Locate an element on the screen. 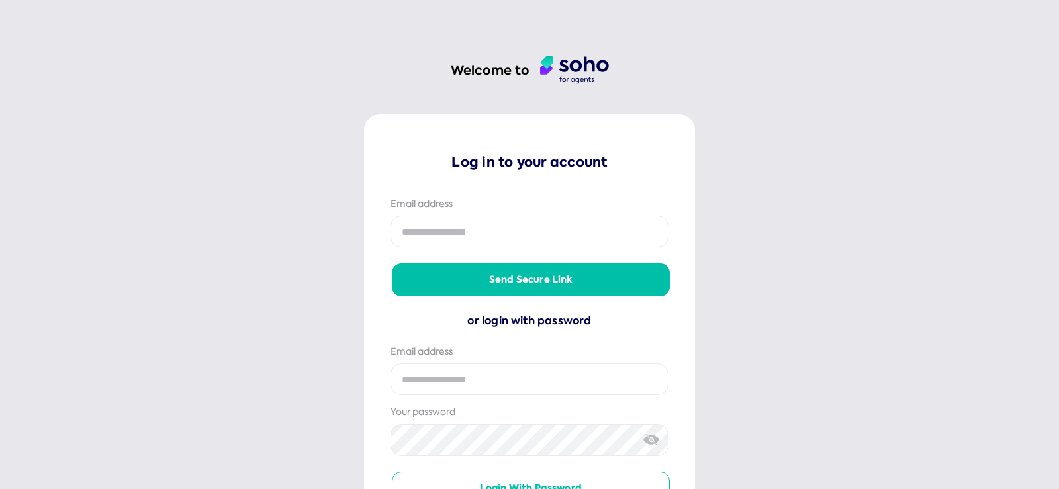  p: Log in to your account is located at coordinates (529, 162).